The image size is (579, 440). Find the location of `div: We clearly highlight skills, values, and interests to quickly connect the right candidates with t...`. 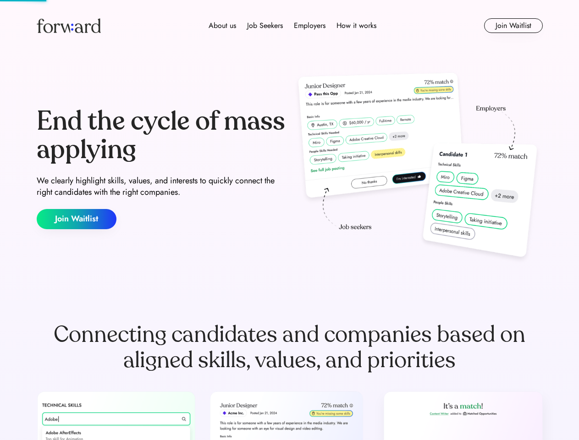

div: We clearly highlight skills, values, and interests to quickly connect the right candidates with t... is located at coordinates (162, 187).